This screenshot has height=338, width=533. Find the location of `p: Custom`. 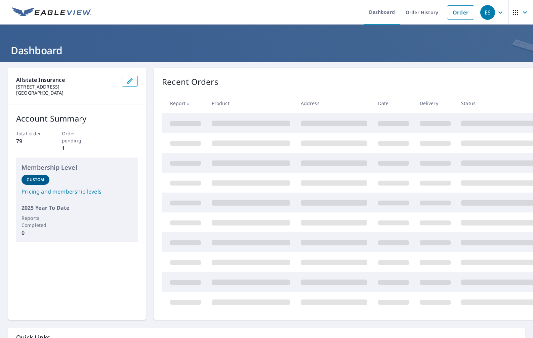

p: Custom is located at coordinates (35, 180).